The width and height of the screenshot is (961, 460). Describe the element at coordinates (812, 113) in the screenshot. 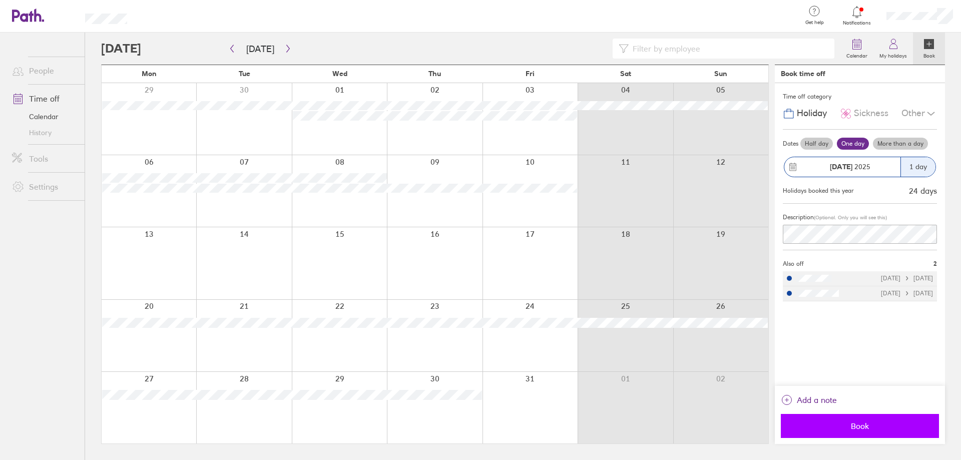

I see `span: Holiday` at that location.